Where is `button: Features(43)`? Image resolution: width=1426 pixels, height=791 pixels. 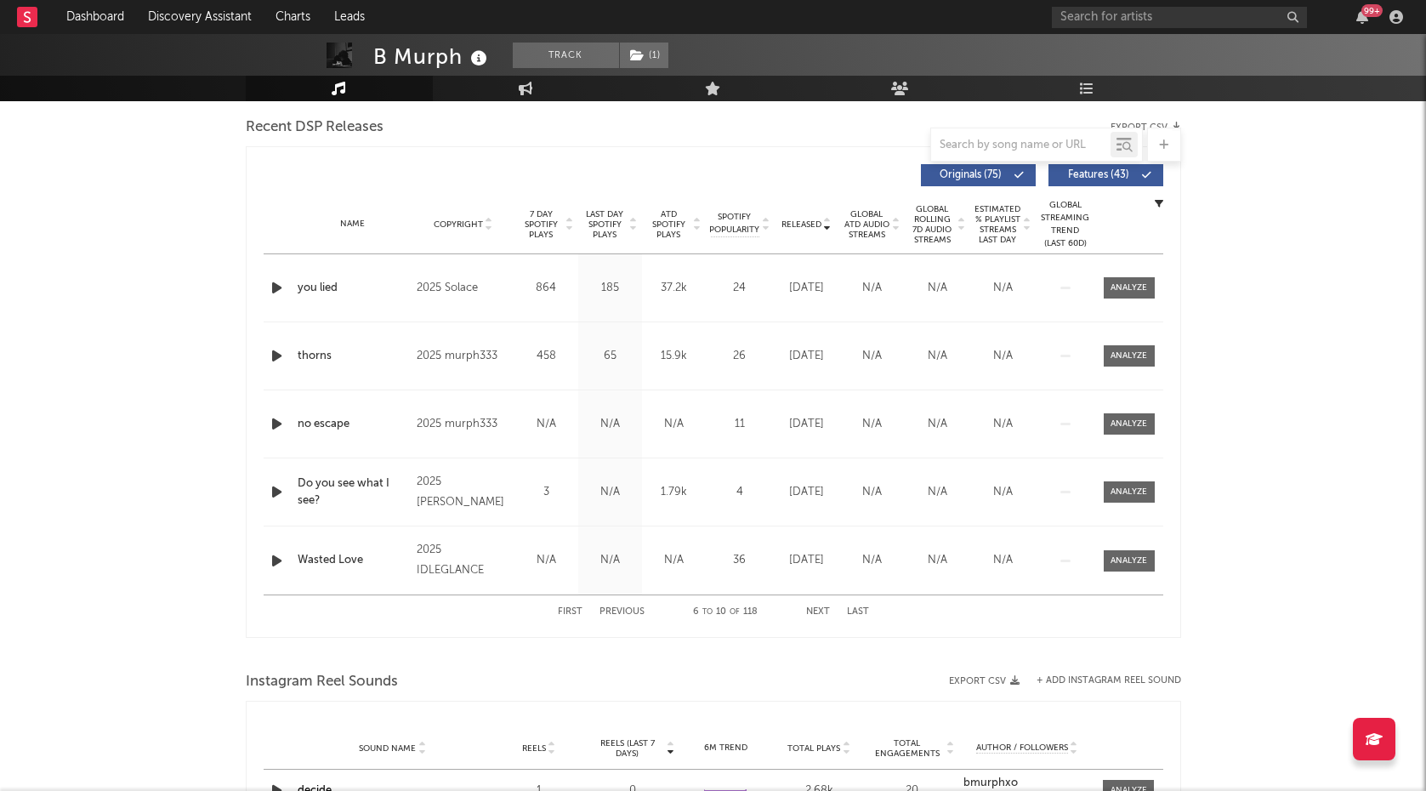 button: Features(43) is located at coordinates (1105, 175).